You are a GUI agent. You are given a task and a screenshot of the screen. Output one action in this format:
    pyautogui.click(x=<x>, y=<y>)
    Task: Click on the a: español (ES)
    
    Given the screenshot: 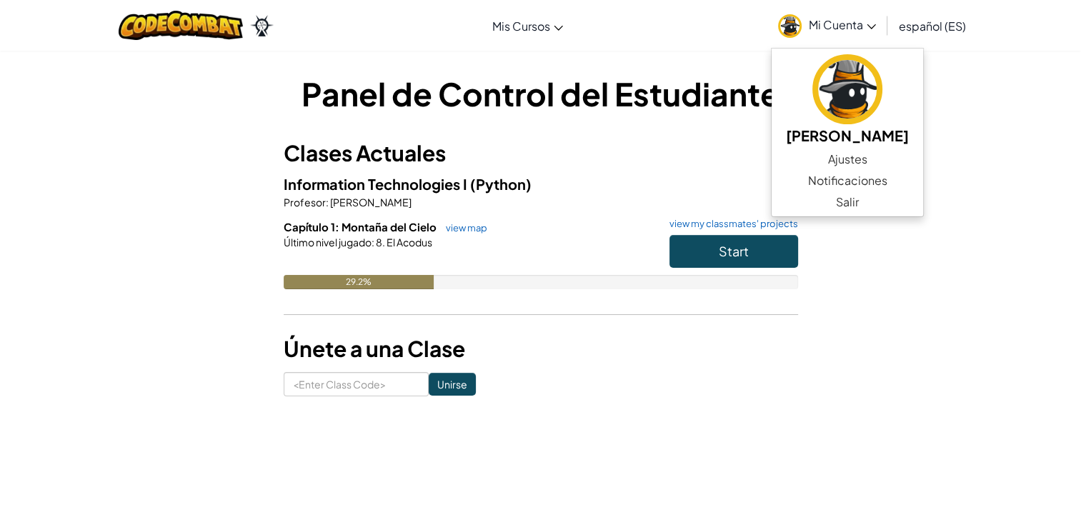 What is the action you would take?
    pyautogui.click(x=932, y=26)
    